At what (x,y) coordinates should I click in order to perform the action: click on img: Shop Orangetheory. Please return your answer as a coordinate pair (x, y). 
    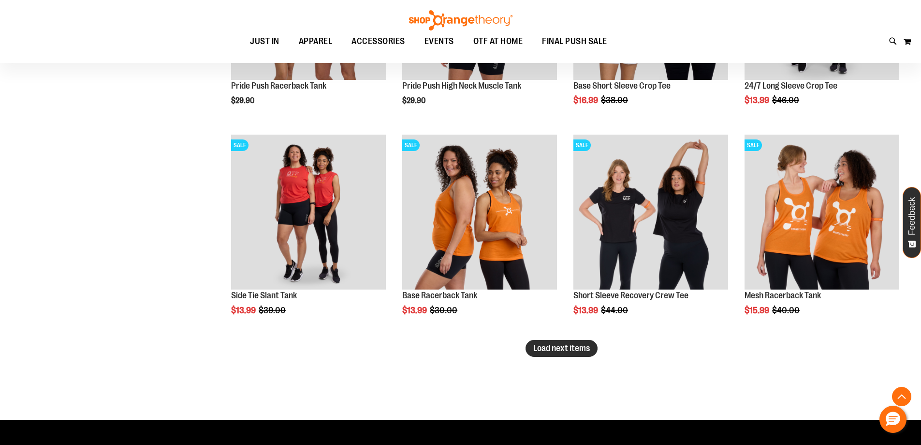
    Looking at the image, I should click on (461, 20).